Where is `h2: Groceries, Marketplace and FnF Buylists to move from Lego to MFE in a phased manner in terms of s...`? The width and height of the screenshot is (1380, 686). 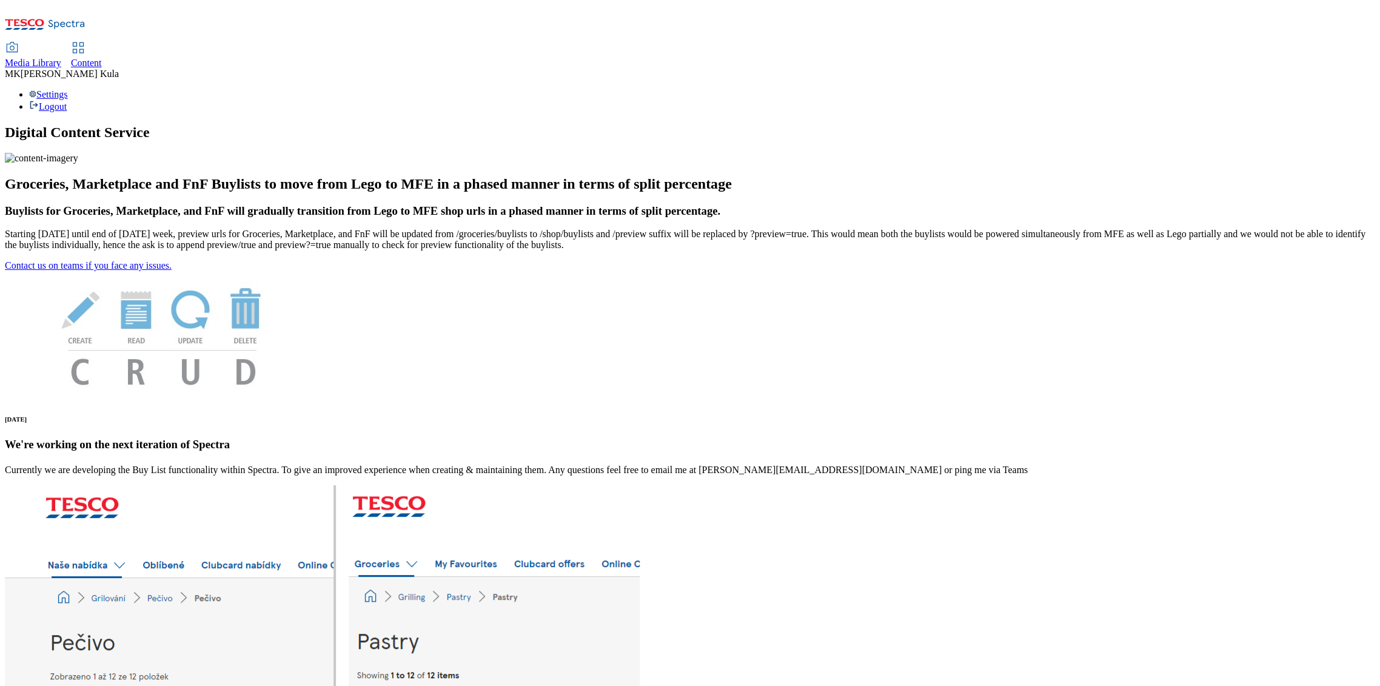 h2: Groceries, Marketplace and FnF Buylists to move from Lego to MFE in a phased manner in terms of s... is located at coordinates (690, 184).